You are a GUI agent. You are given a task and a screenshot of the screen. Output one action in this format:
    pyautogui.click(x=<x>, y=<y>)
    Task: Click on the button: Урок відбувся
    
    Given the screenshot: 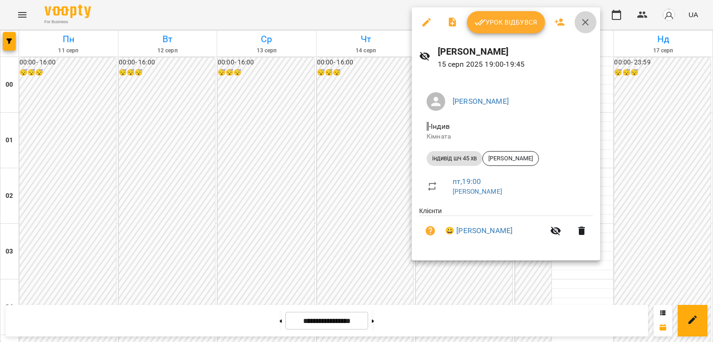 What is the action you would take?
    pyautogui.click(x=506, y=22)
    